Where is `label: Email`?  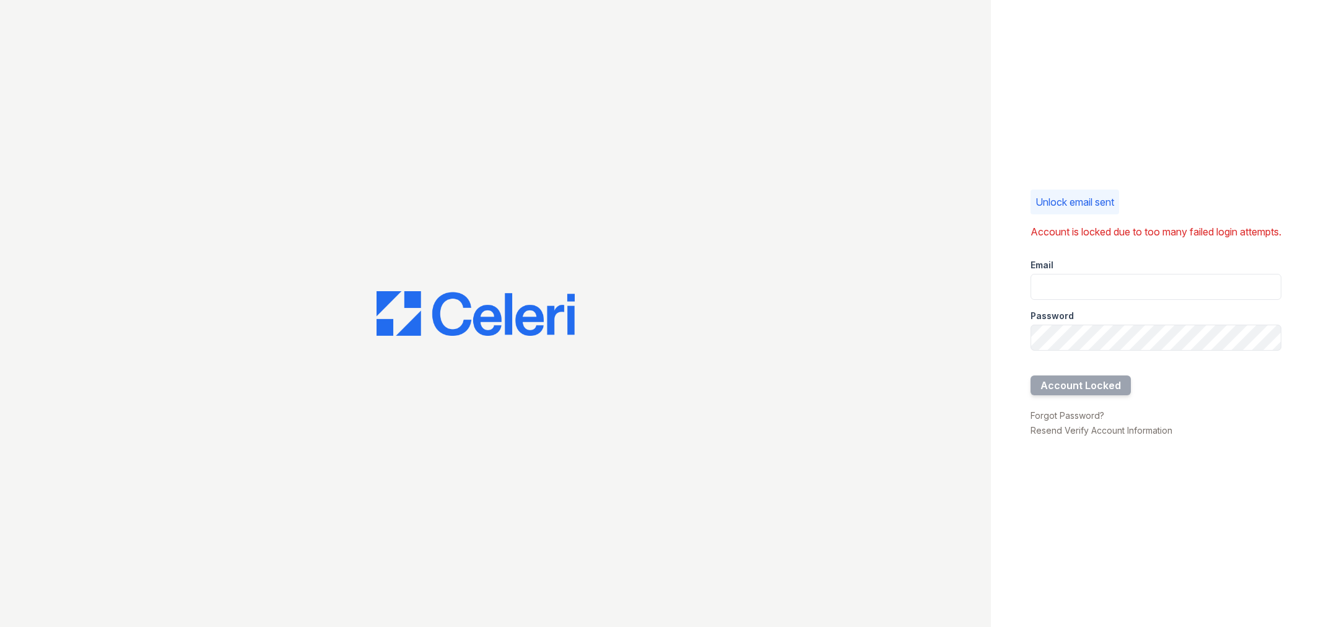 label: Email is located at coordinates (1042, 265).